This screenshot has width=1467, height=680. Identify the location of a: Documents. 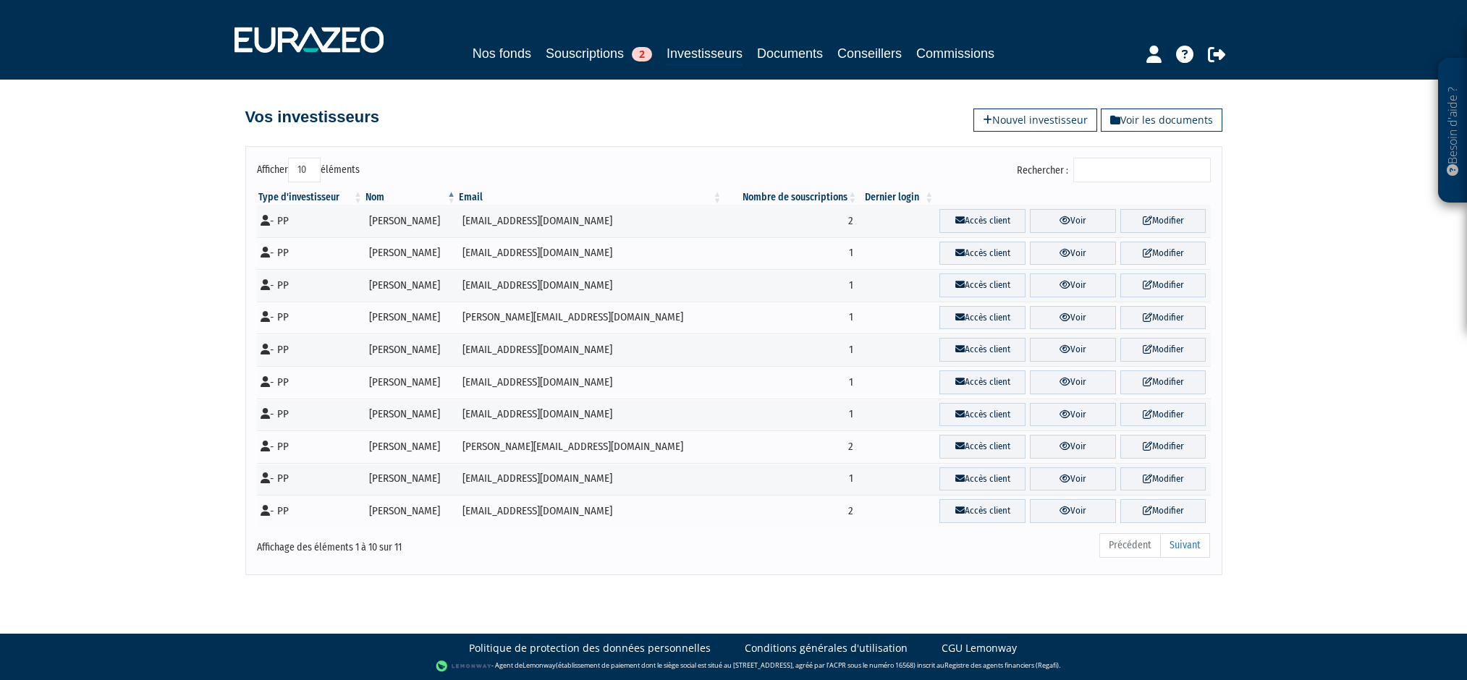
(790, 54).